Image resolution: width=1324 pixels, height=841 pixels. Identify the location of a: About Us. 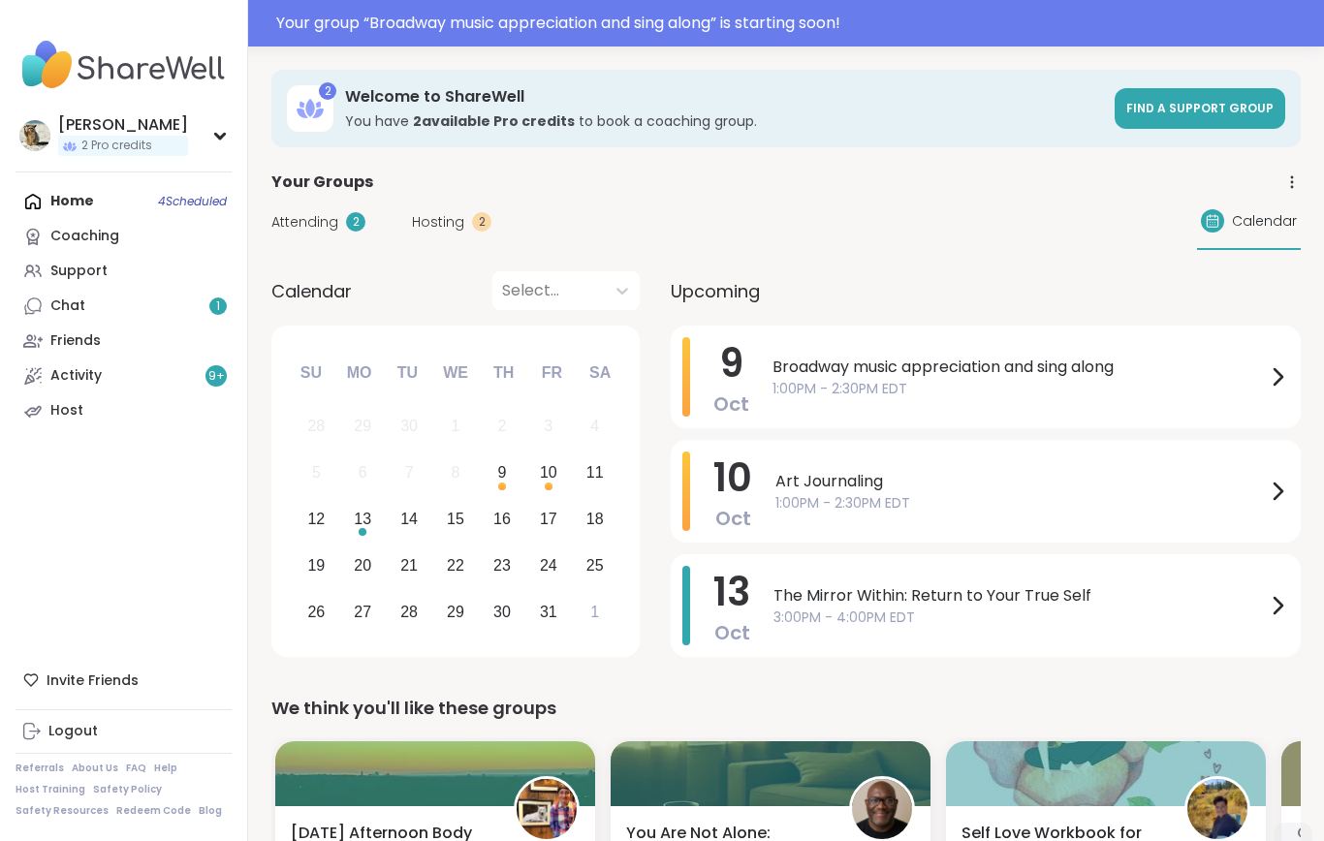
(95, 769).